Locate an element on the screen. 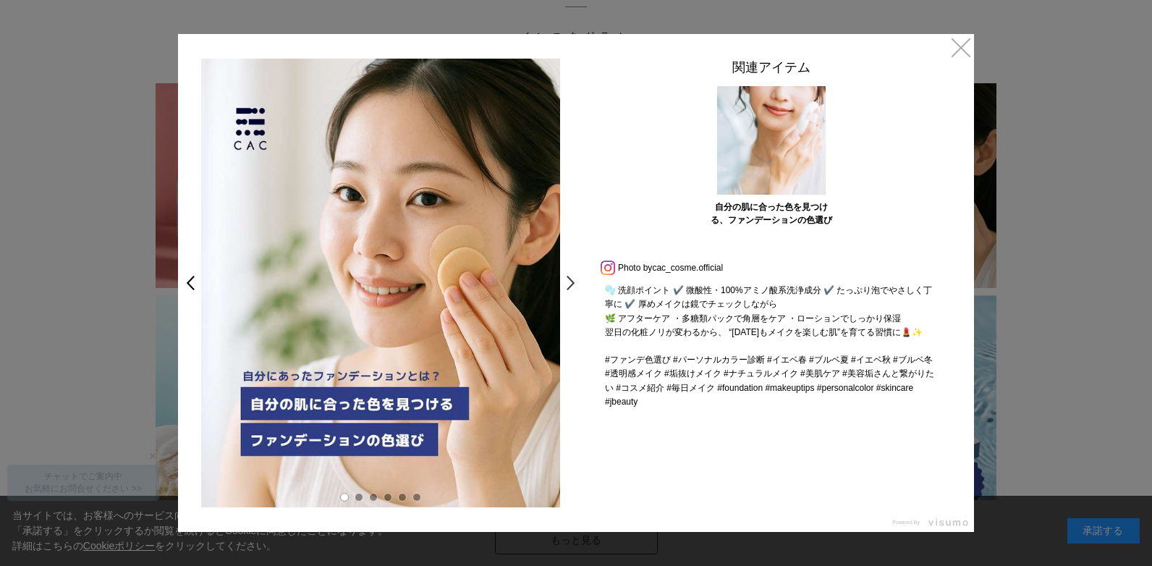  div: 関連アイテム is located at coordinates (771, 70).